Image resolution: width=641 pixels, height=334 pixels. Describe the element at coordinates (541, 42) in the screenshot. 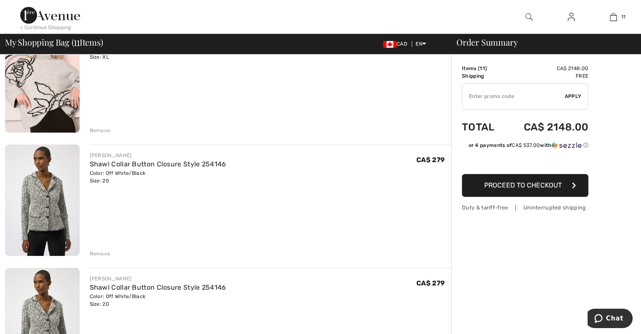

I see `div: Order Summary` at that location.